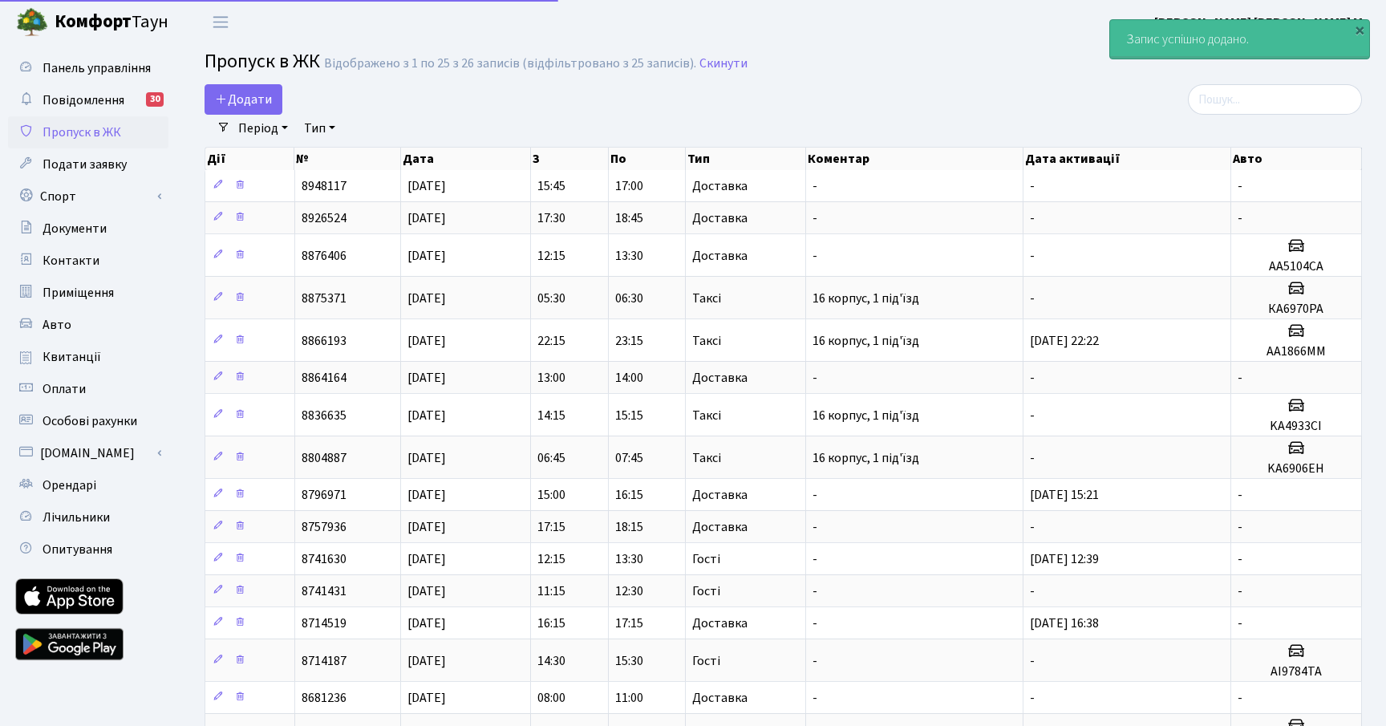 The width and height of the screenshot is (1386, 726). I want to click on a: Скинути, so click(723, 63).